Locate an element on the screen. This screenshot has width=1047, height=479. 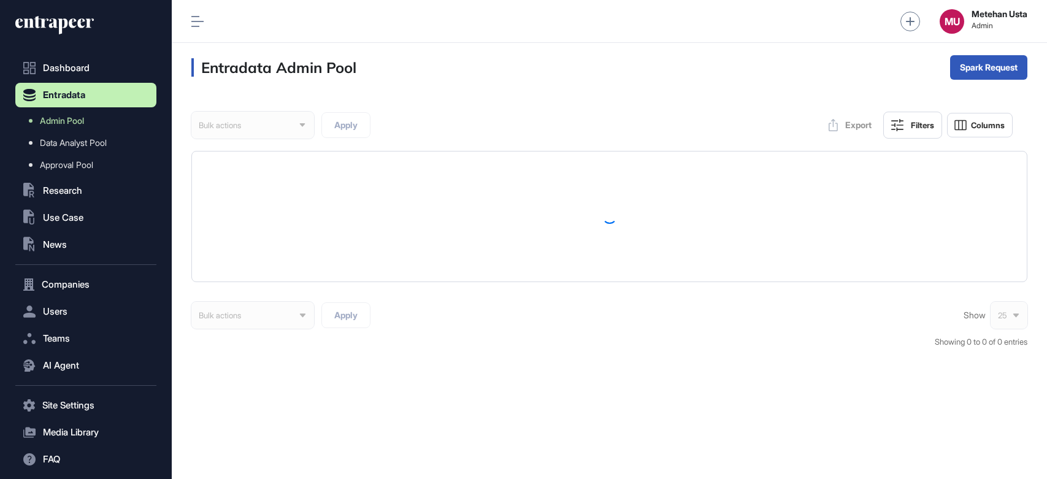
button: Companies is located at coordinates (86, 285).